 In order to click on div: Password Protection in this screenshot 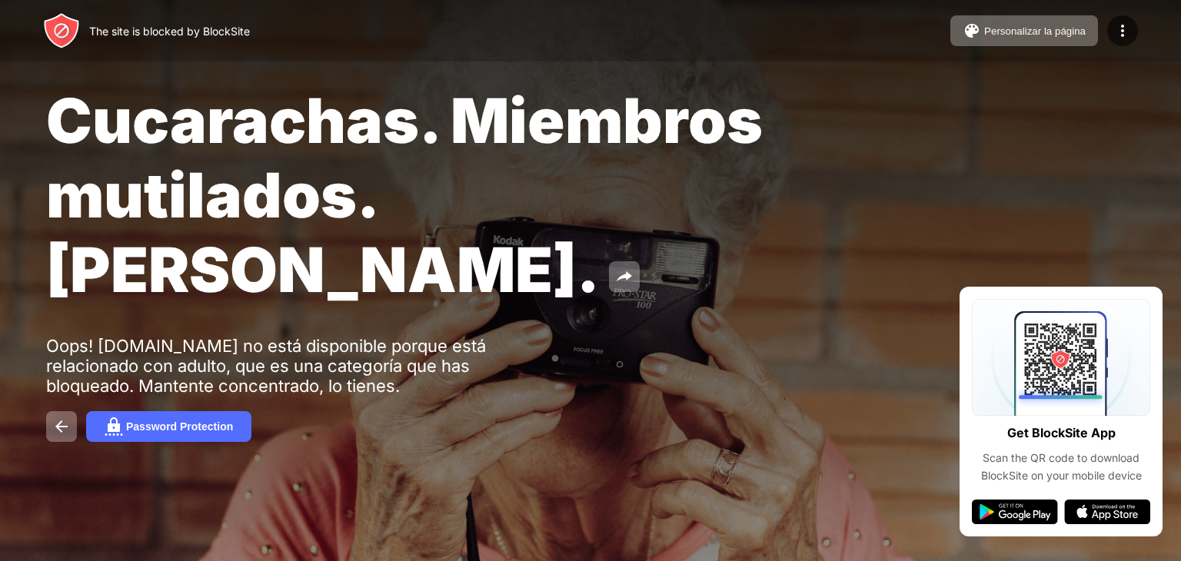, I will do `click(179, 427)`.